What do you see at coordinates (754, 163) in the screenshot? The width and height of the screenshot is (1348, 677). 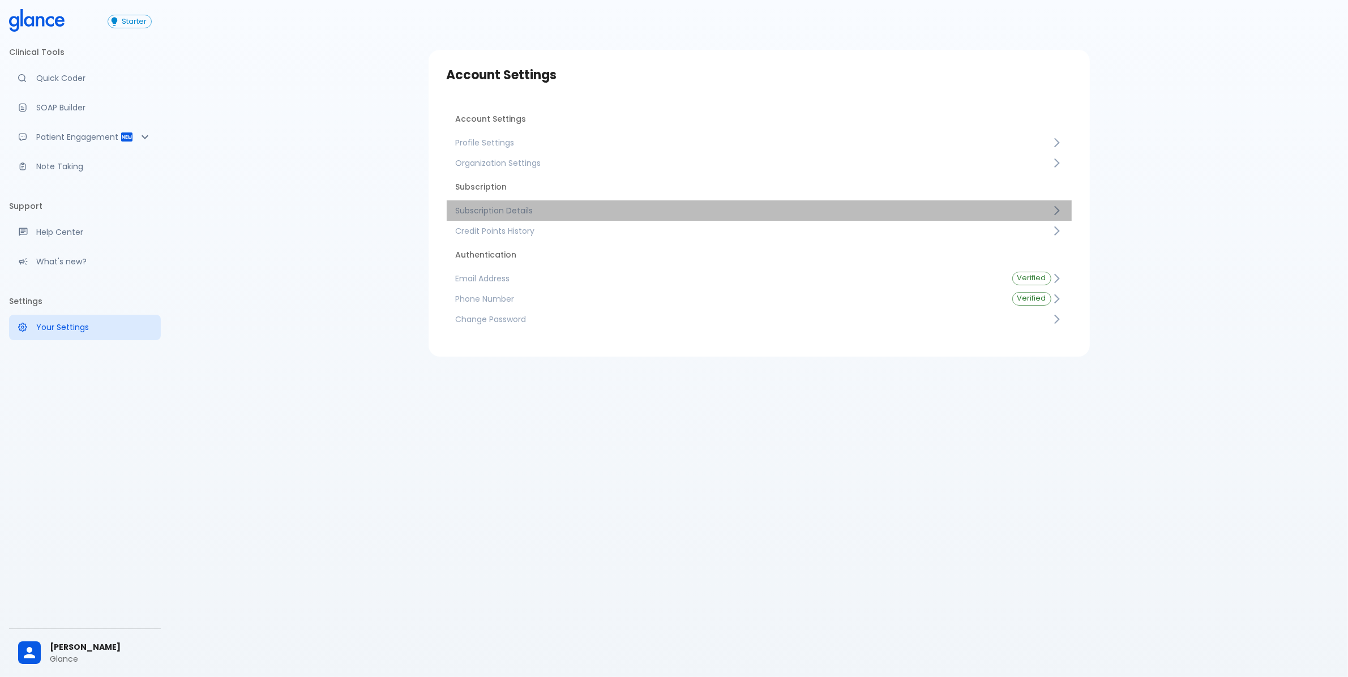 I see `span: Organization Settings` at bounding box center [754, 163].